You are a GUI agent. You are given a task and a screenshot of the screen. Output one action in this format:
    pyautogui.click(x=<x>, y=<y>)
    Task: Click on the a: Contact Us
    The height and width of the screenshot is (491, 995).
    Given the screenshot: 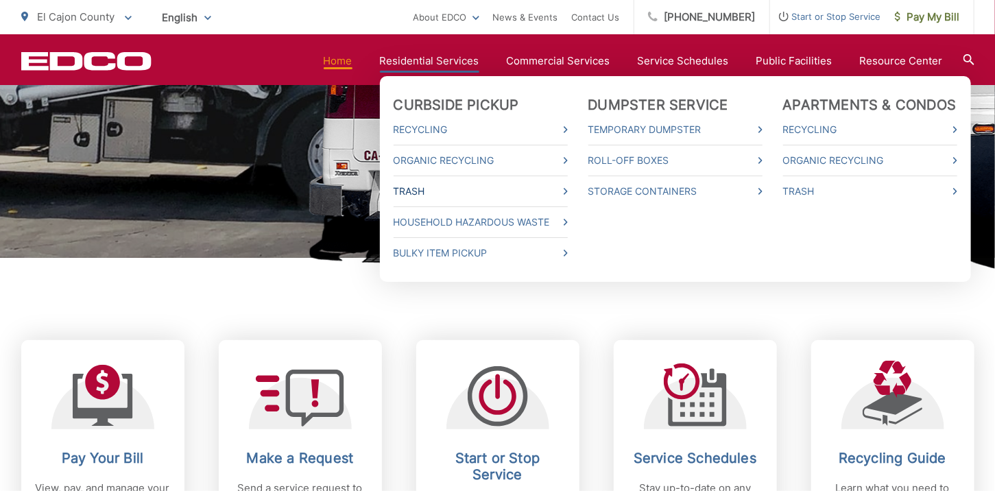 What is the action you would take?
    pyautogui.click(x=596, y=17)
    